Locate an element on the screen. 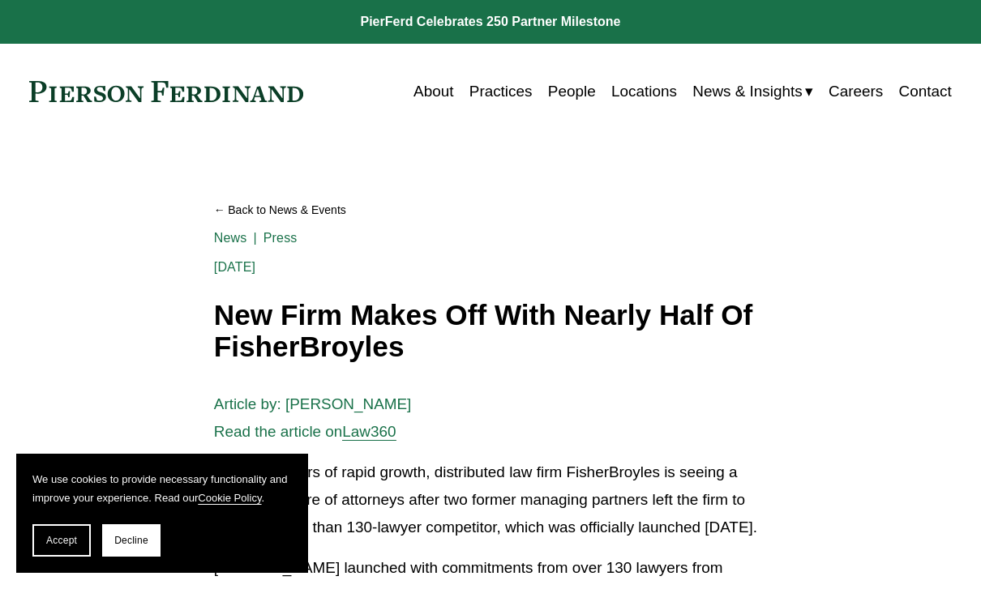 The image size is (981, 589). span: News & Insights is located at coordinates (746, 92).